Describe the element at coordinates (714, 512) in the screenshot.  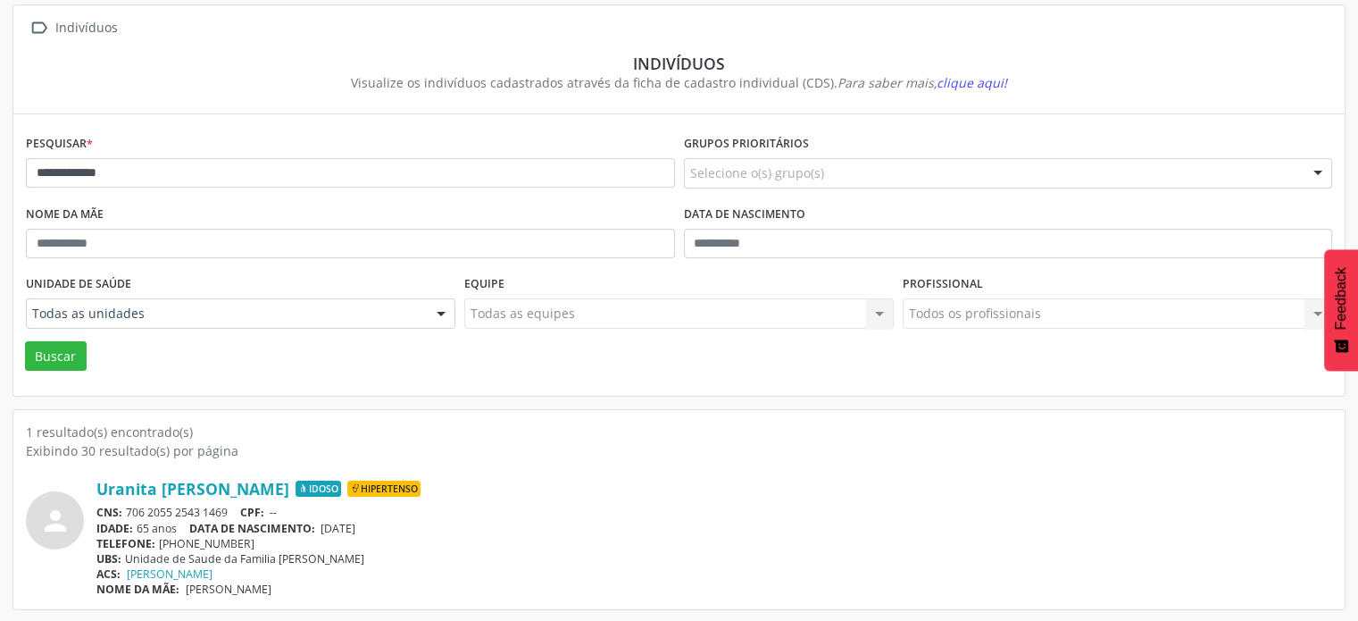
I see `div: 706 2055 2543 1469` at that location.